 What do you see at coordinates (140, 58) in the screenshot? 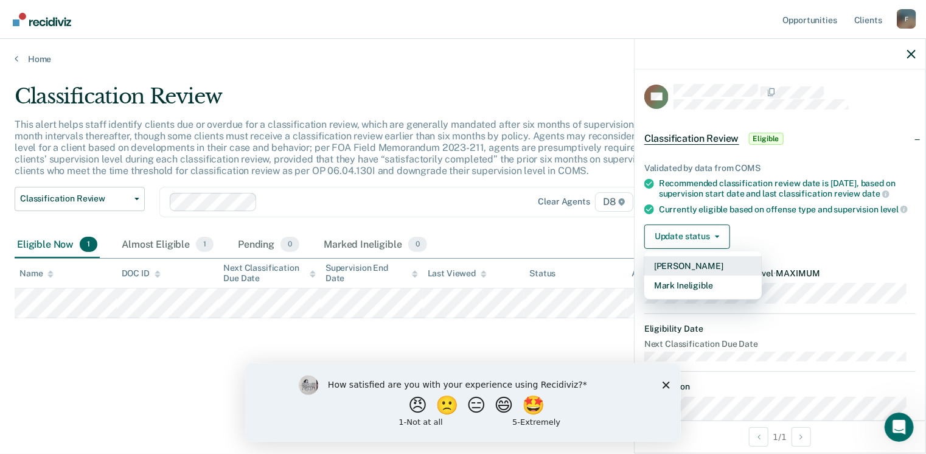
I see `div: 1 - Not at all` at bounding box center [140, 58].